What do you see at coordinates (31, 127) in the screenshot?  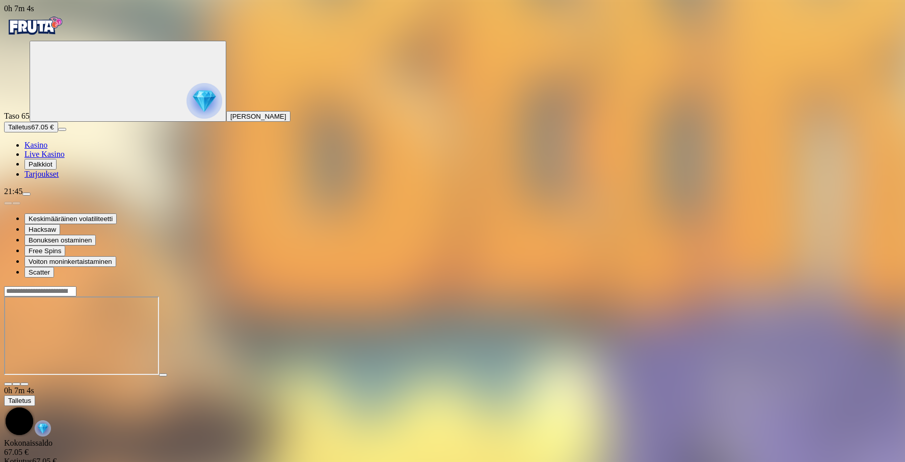 I see `button: Talletusplus icon67.05 €` at bounding box center [31, 127].